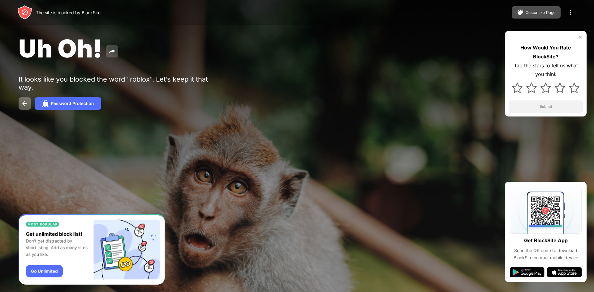 This screenshot has width=594, height=292. What do you see at coordinates (60, 48) in the screenshot?
I see `span: Uh Oh!` at bounding box center [60, 48].